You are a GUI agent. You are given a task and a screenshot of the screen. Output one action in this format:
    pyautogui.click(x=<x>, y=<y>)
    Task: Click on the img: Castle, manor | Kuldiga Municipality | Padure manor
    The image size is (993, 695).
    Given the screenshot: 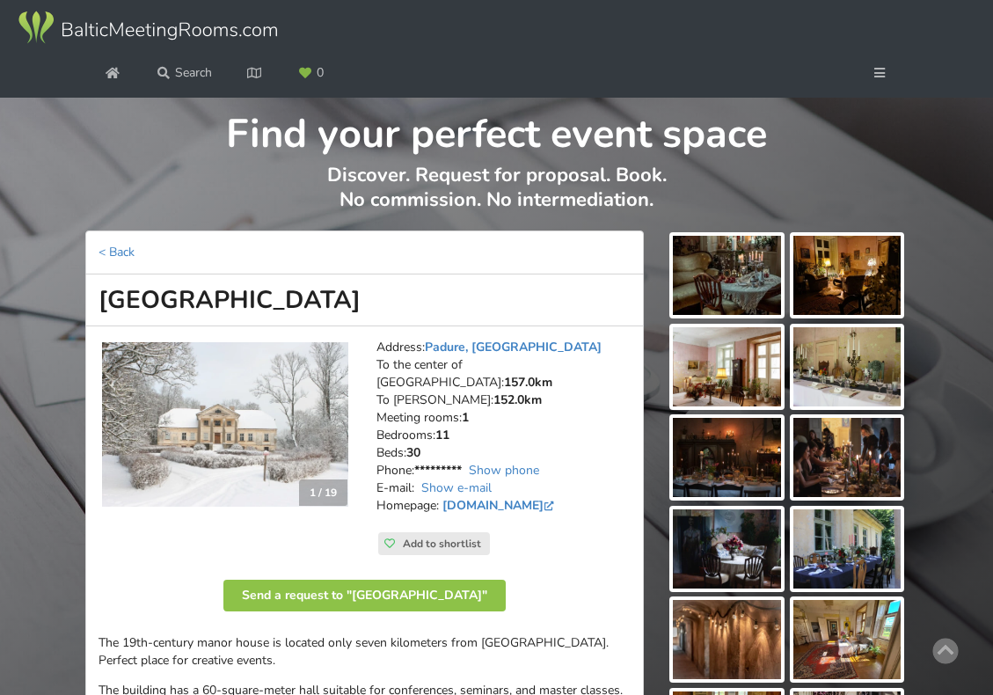 What is the action you would take?
    pyautogui.click(x=225, y=424)
    